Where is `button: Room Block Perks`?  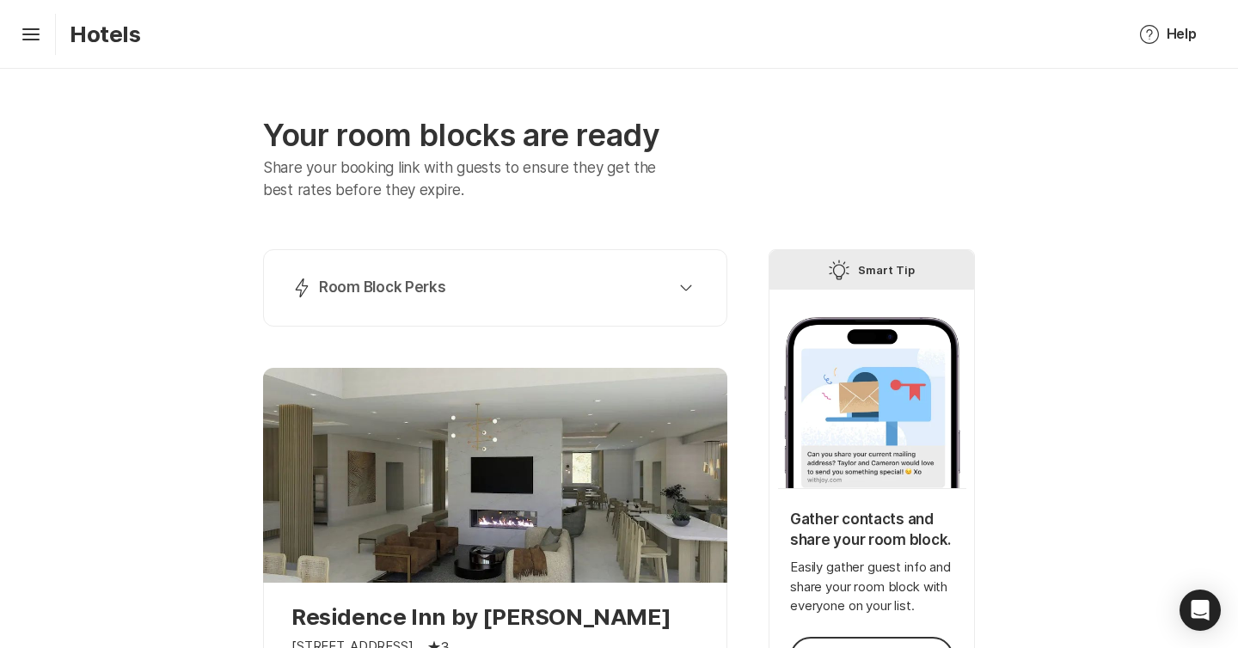 button: Room Block Perks is located at coordinates (495, 288).